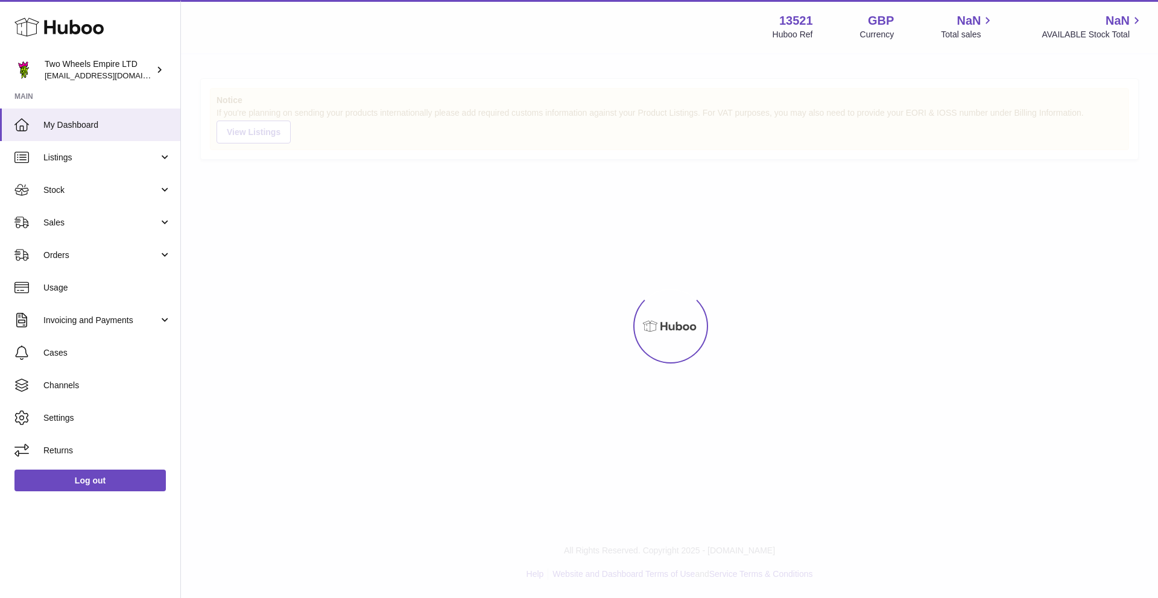 This screenshot has width=1158, height=598. Describe the element at coordinates (90, 481) in the screenshot. I see `a: Log out` at that location.